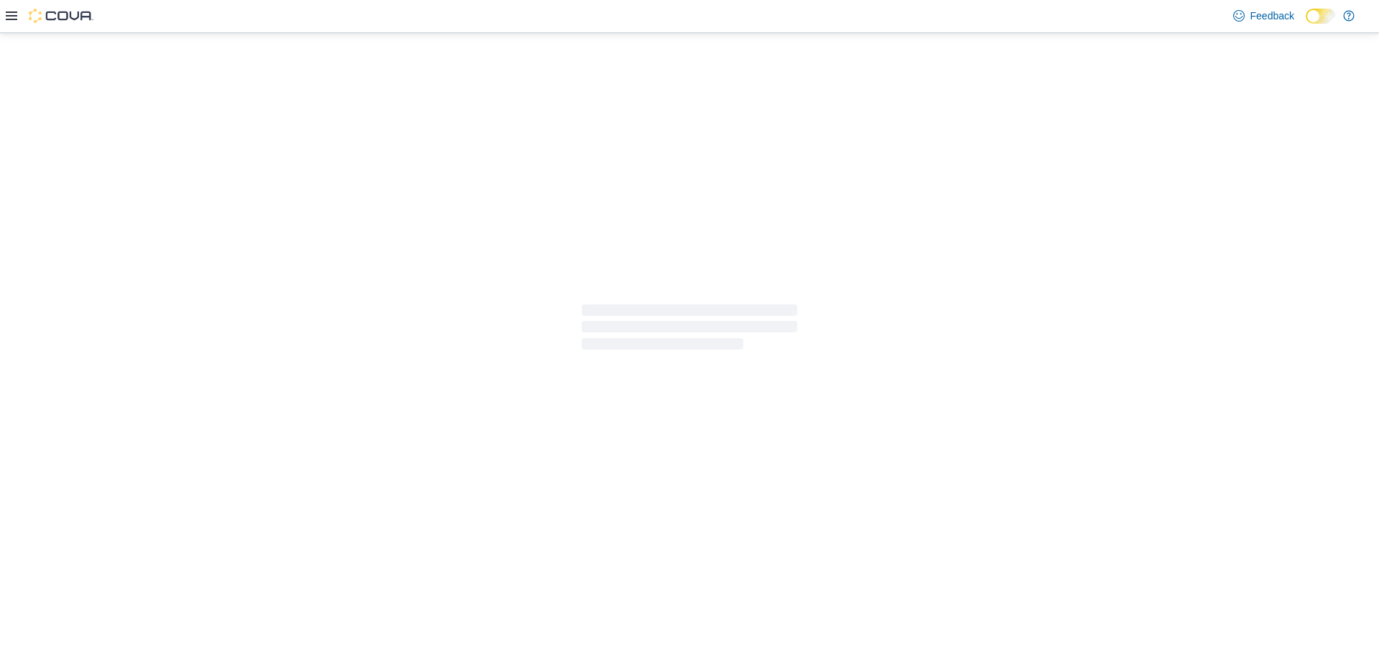 Image resolution: width=1379 pixels, height=654 pixels. What do you see at coordinates (1263, 16) in the screenshot?
I see `a: Feedback` at bounding box center [1263, 16].